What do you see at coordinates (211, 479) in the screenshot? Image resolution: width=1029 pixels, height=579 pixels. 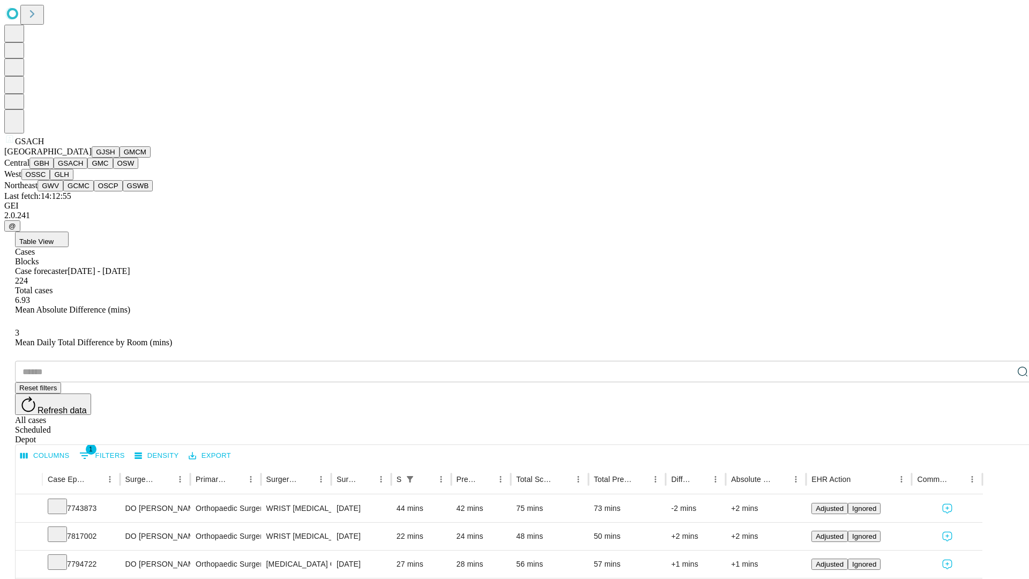 I see `div: Primary Service` at bounding box center [211, 479].